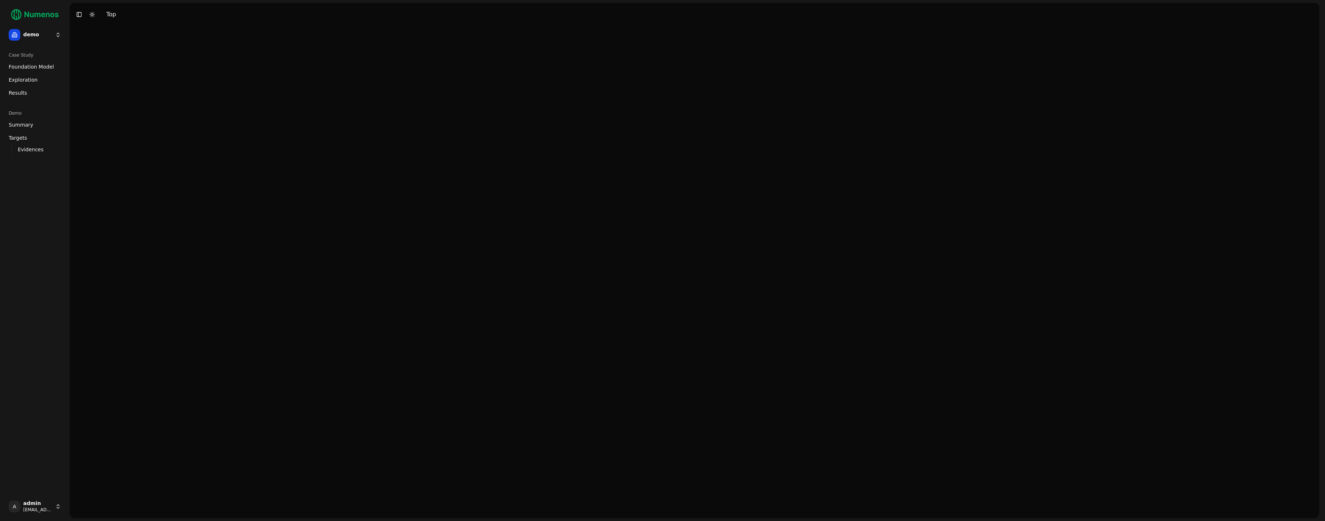 The image size is (1325, 521). What do you see at coordinates (31, 67) in the screenshot?
I see `span: Foundation Model` at bounding box center [31, 67].